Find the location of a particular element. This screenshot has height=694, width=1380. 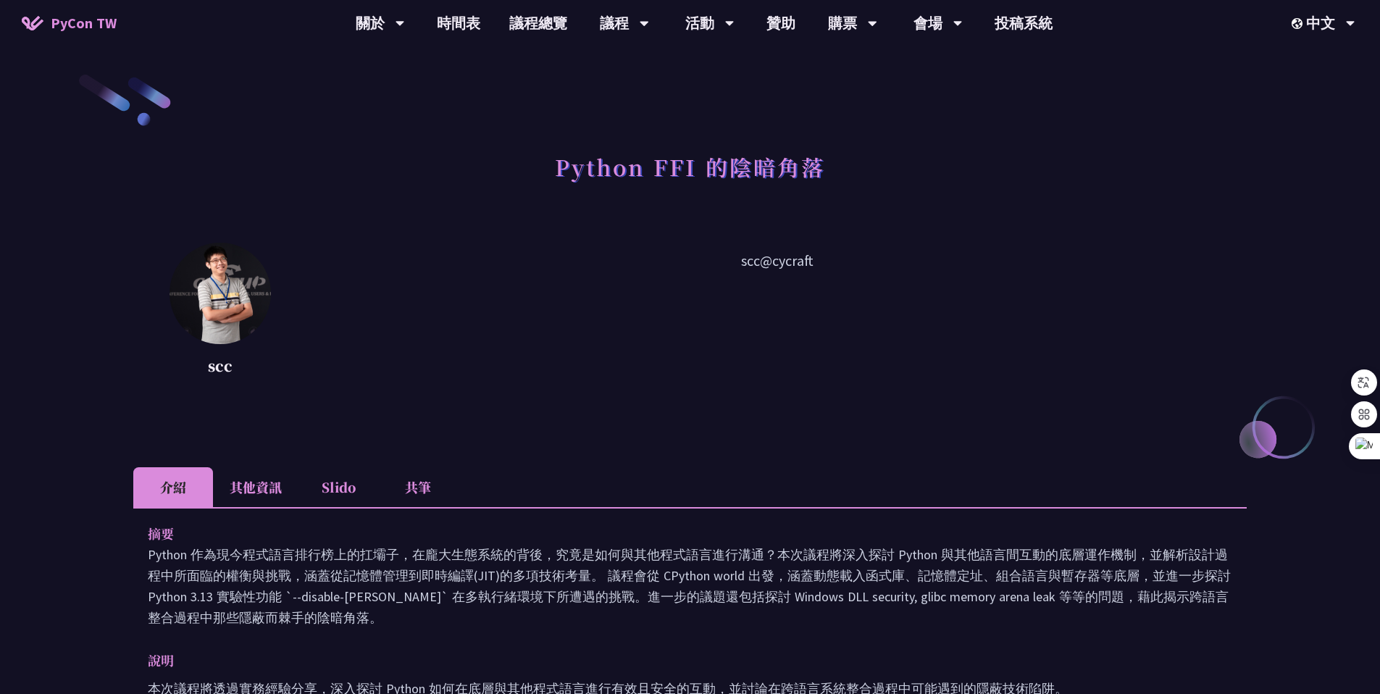

p: 摘要 is located at coordinates (675, 533).